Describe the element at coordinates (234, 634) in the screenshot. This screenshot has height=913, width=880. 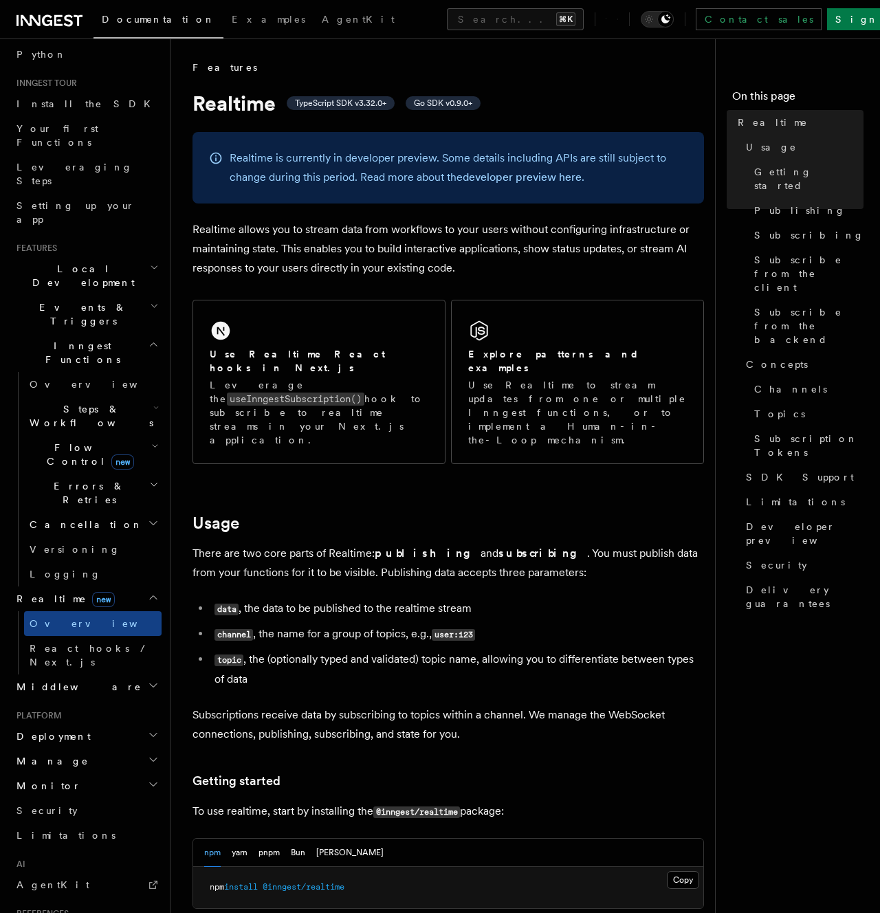
I see `code: channel` at that location.